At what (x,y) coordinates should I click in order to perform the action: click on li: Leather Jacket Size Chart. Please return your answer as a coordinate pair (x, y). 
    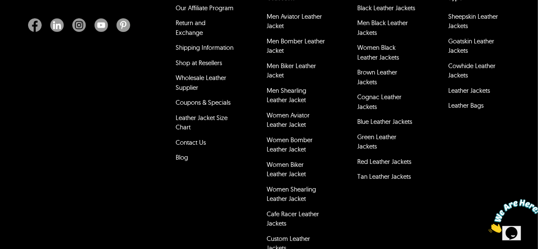
    Looking at the image, I should click on (205, 124).